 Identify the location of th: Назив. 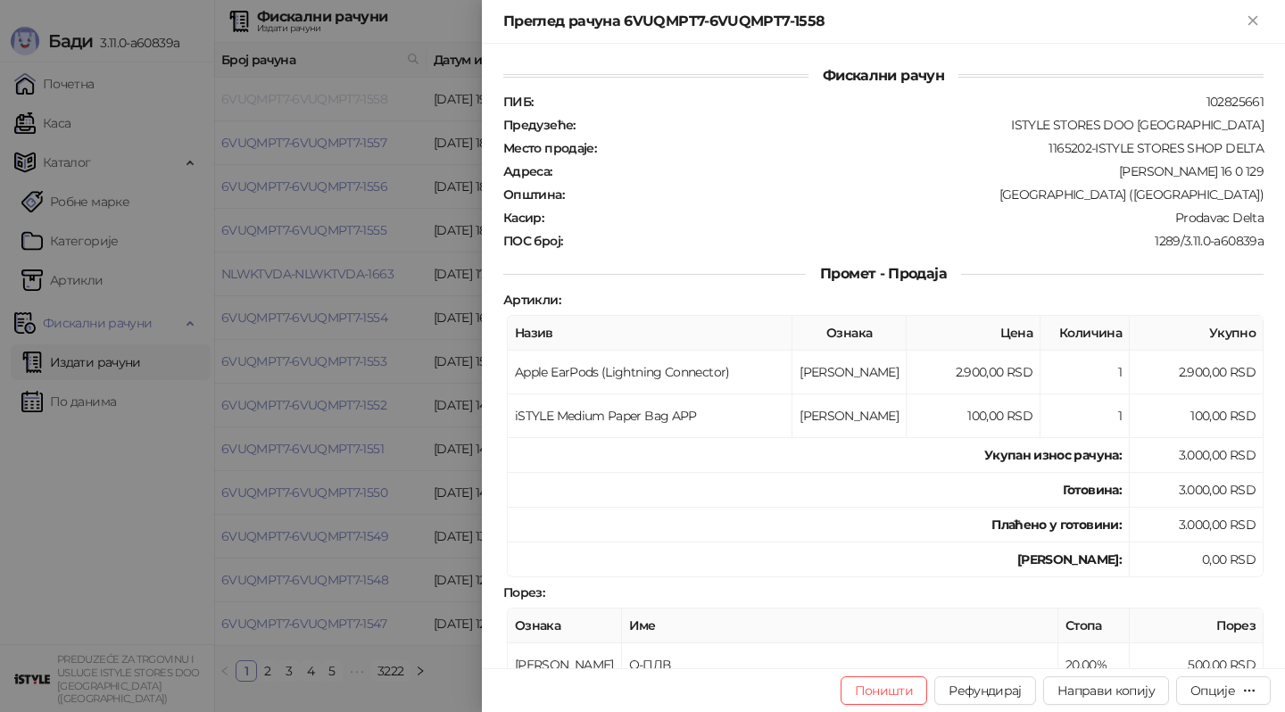
(650, 333).